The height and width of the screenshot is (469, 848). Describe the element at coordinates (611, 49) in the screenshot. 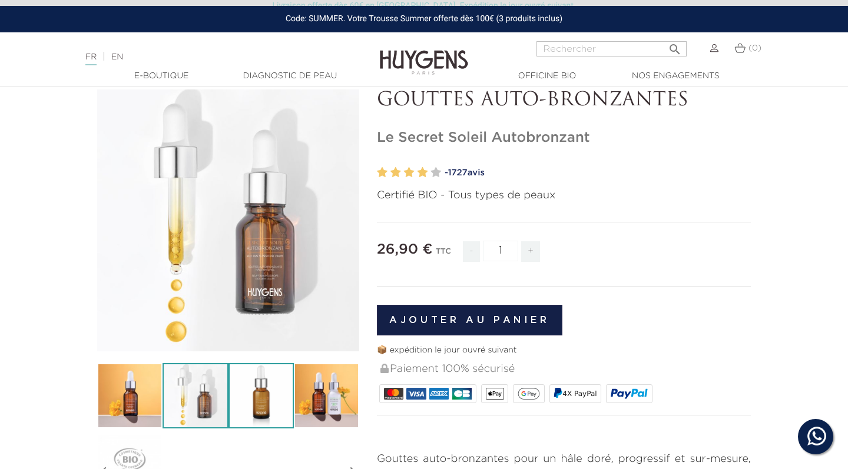

I see `input: Rechercher` at that location.